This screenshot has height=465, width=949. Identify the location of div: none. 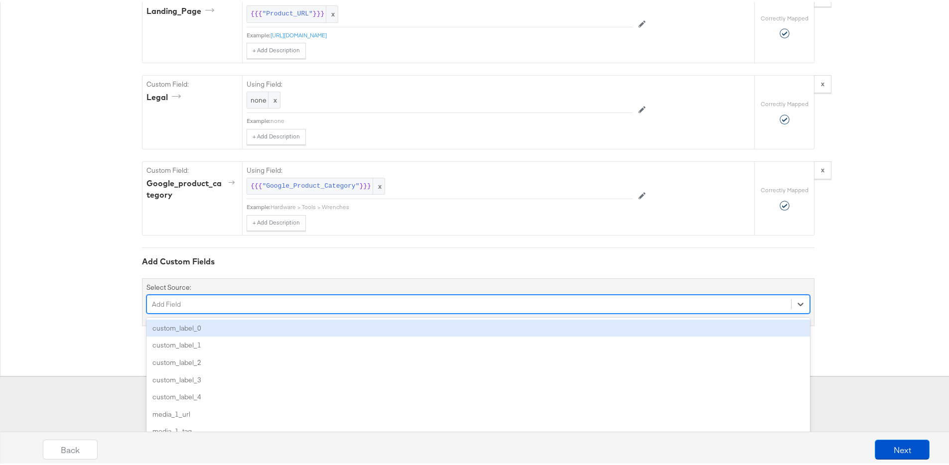
(451, 119).